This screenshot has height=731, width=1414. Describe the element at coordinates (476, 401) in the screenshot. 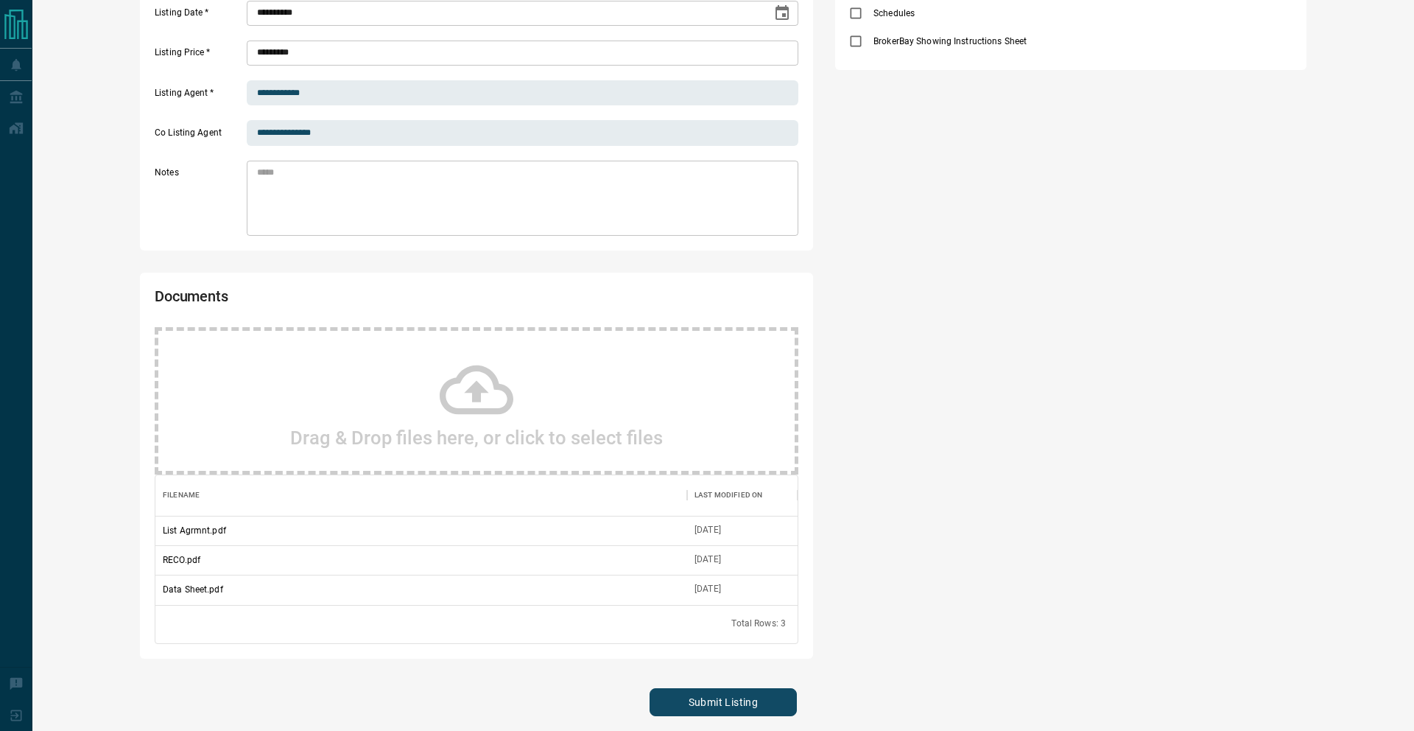

I see `div: Drag & Drop files here, or click to select files` at that location.